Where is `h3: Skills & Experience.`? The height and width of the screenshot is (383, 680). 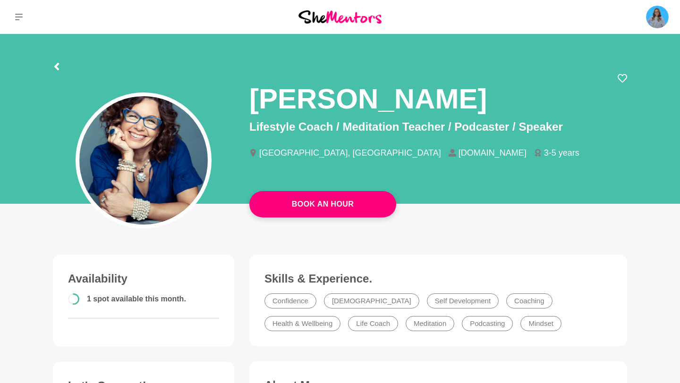 h3: Skills & Experience. is located at coordinates (438, 279).